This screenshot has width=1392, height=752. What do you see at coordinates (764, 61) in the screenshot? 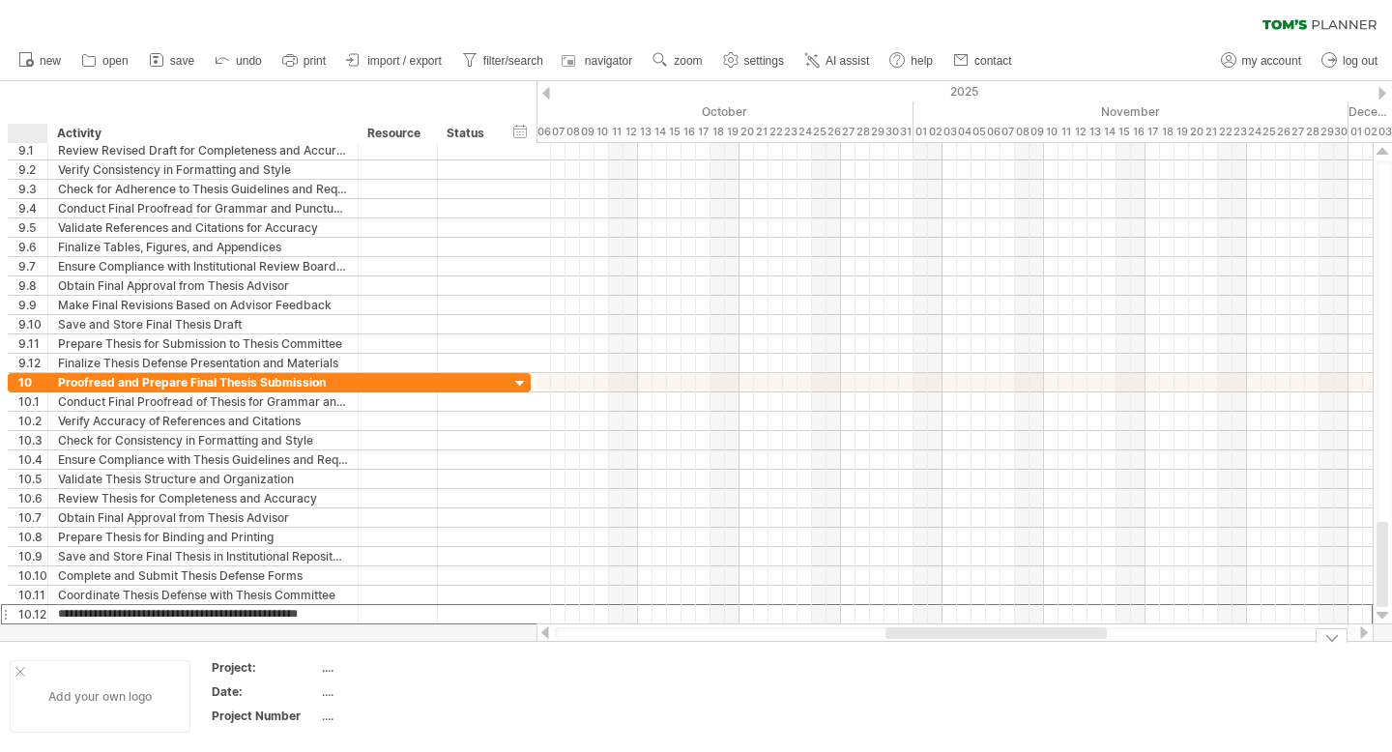
I see `span: settings` at bounding box center [764, 61].